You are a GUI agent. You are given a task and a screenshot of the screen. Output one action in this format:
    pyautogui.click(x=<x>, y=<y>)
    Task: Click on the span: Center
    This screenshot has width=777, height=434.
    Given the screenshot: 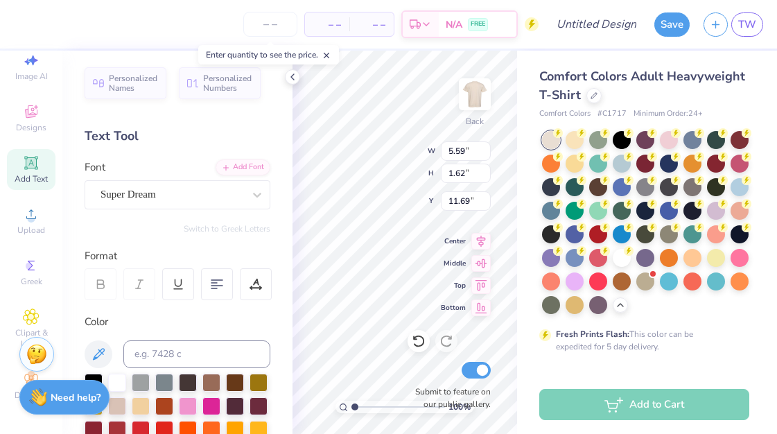 What is the action you would take?
    pyautogui.click(x=453, y=241)
    